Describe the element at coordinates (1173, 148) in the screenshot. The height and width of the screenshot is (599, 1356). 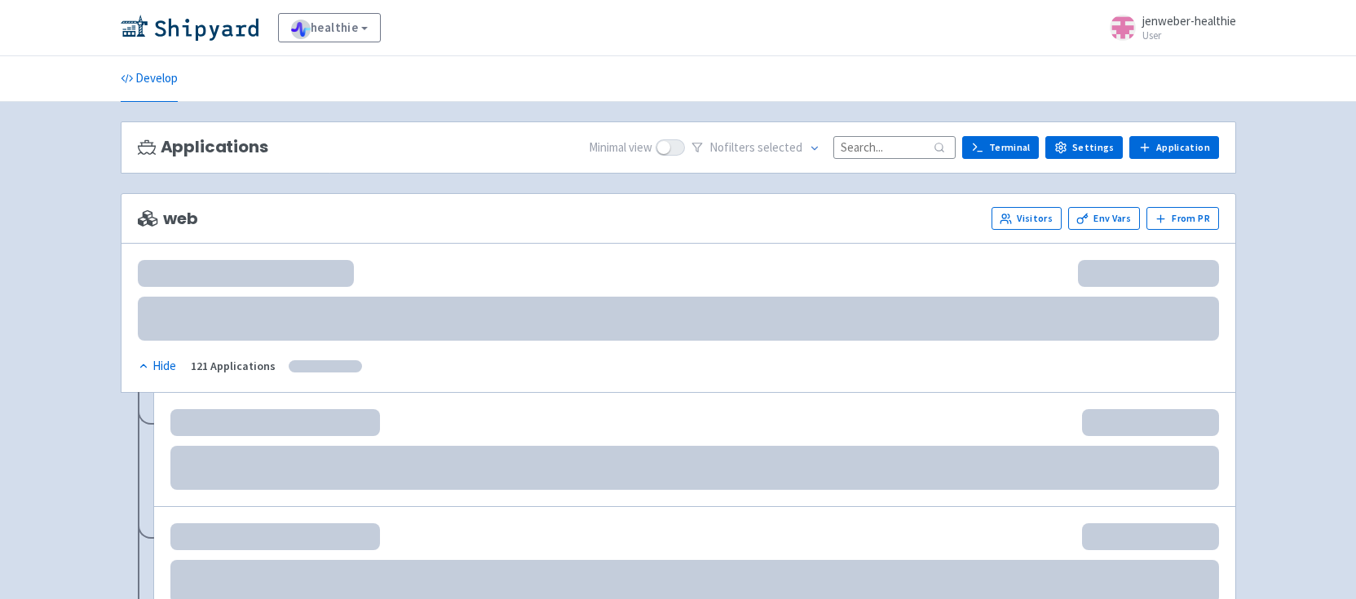
I see `a: Application` at that location.